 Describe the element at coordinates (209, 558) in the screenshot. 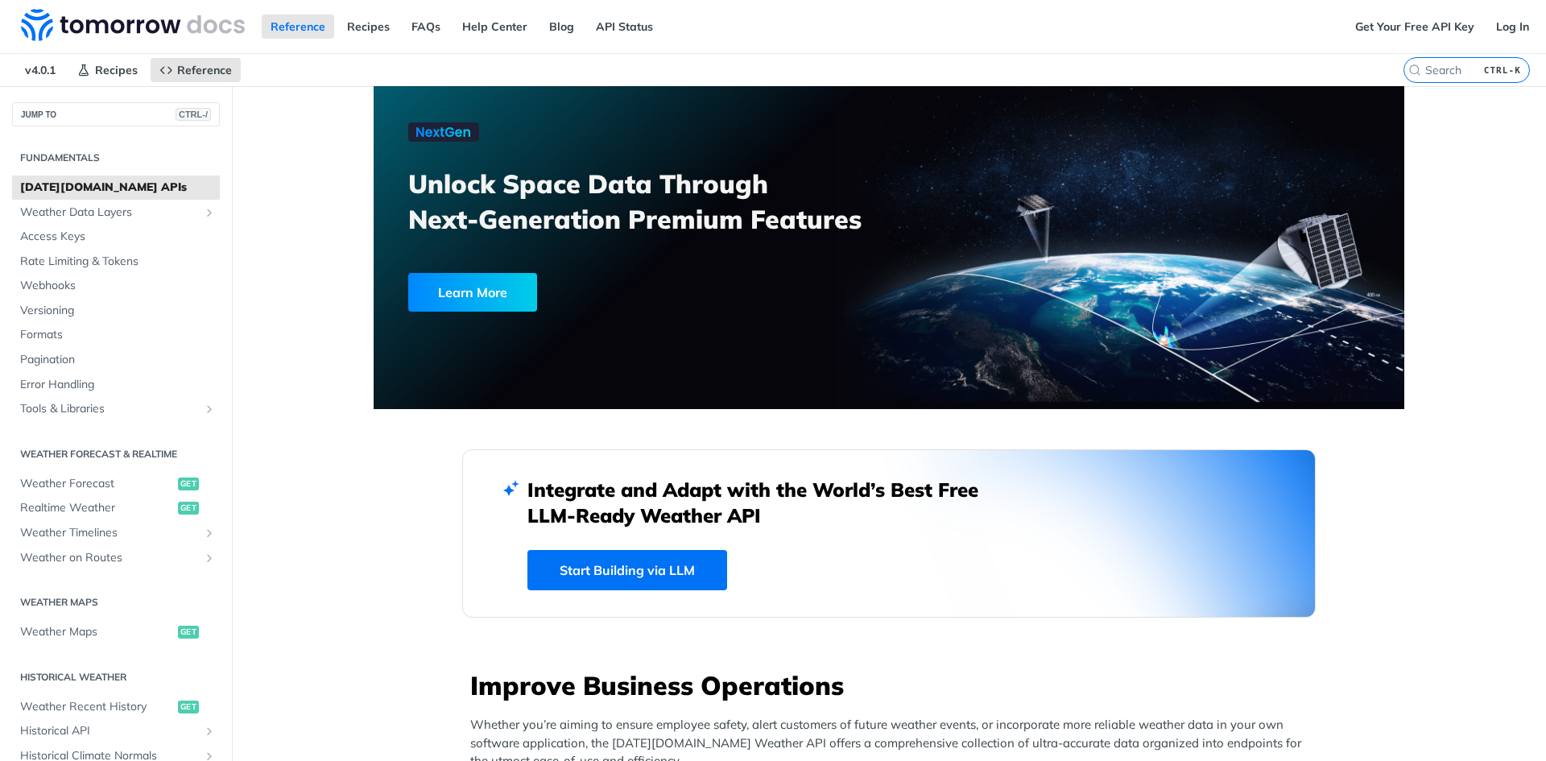

I see `button: Show subpages for Weather on Routes` at that location.